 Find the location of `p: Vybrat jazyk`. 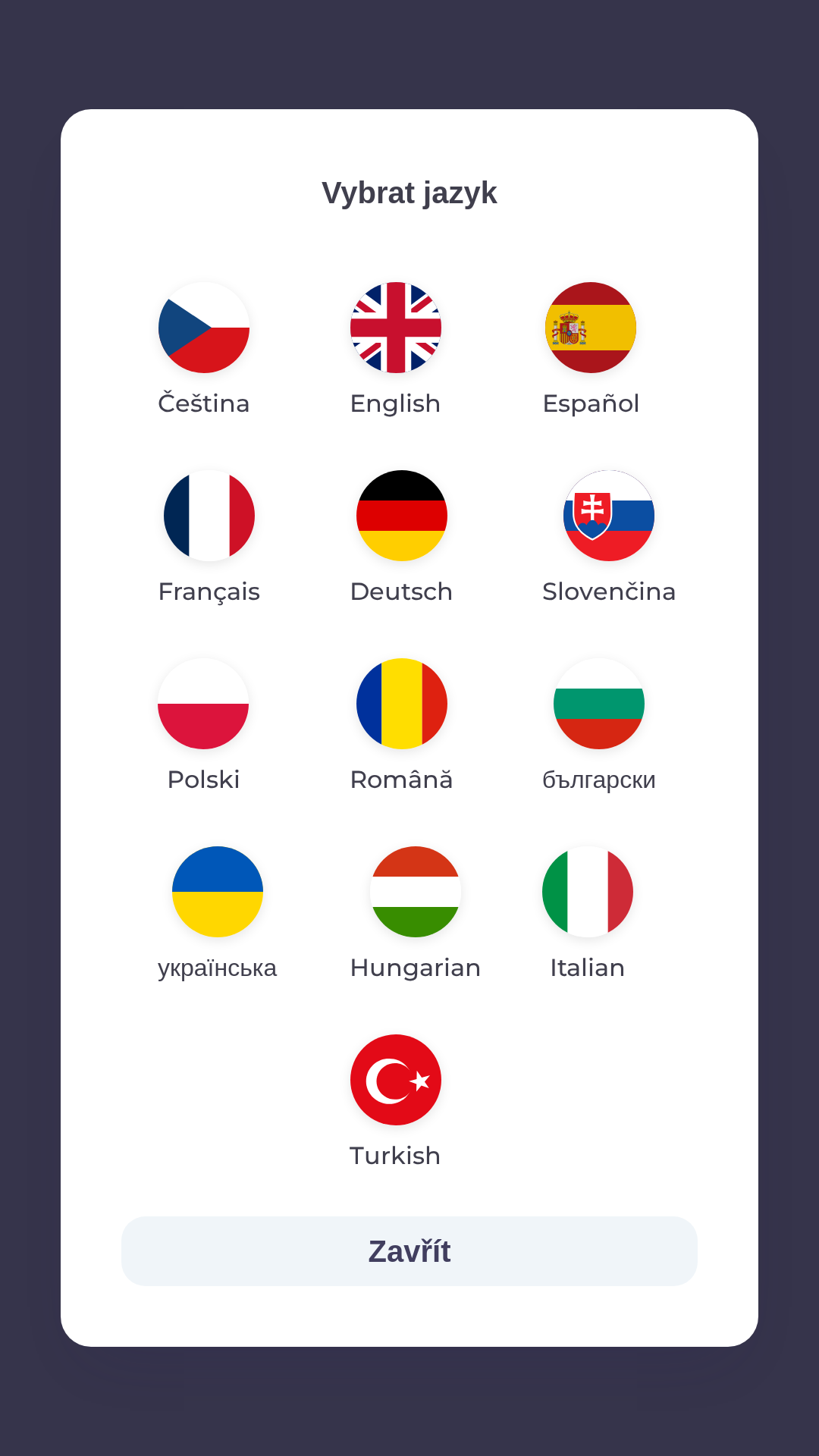

p: Vybrat jazyk is located at coordinates (410, 193).